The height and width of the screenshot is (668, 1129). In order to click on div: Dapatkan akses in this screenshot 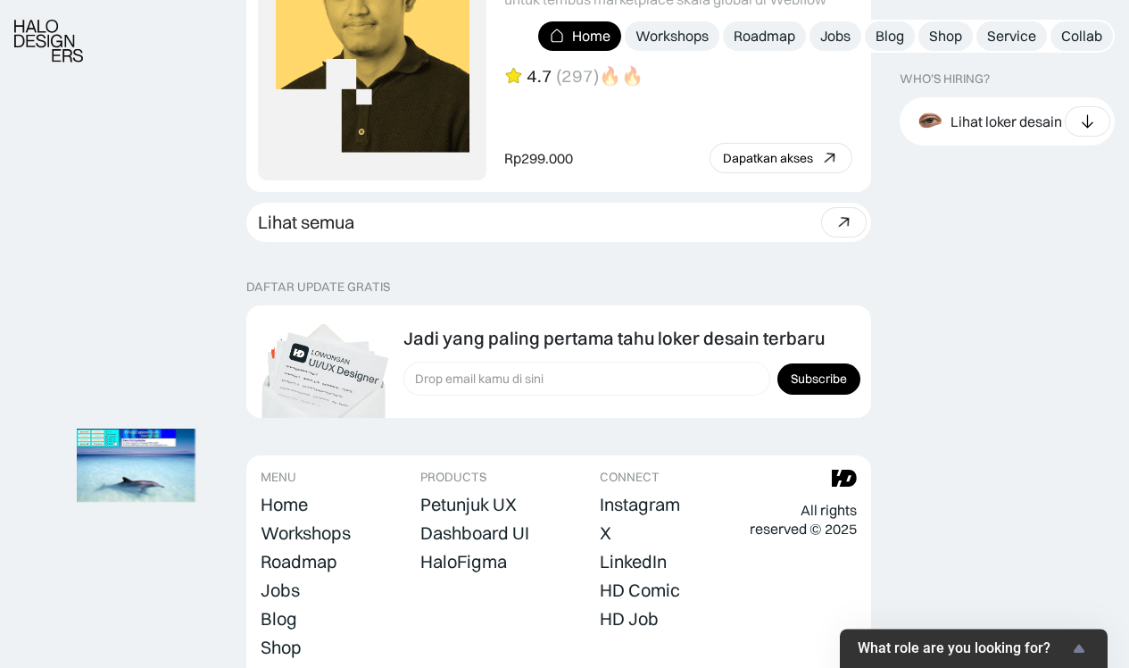, I will do `click(768, 158)`.